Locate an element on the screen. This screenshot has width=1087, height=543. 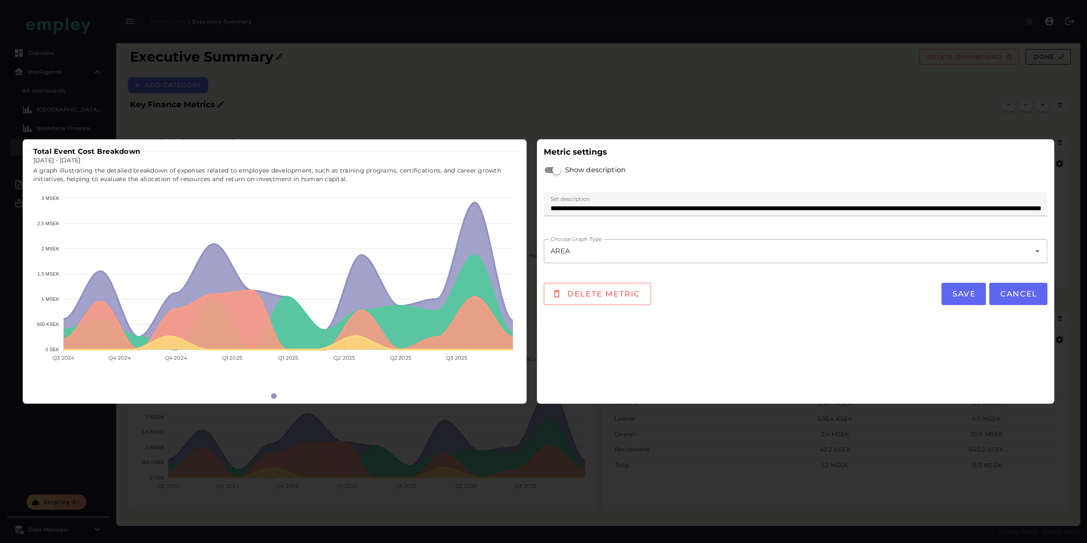
label: Show description is located at coordinates (593, 170).